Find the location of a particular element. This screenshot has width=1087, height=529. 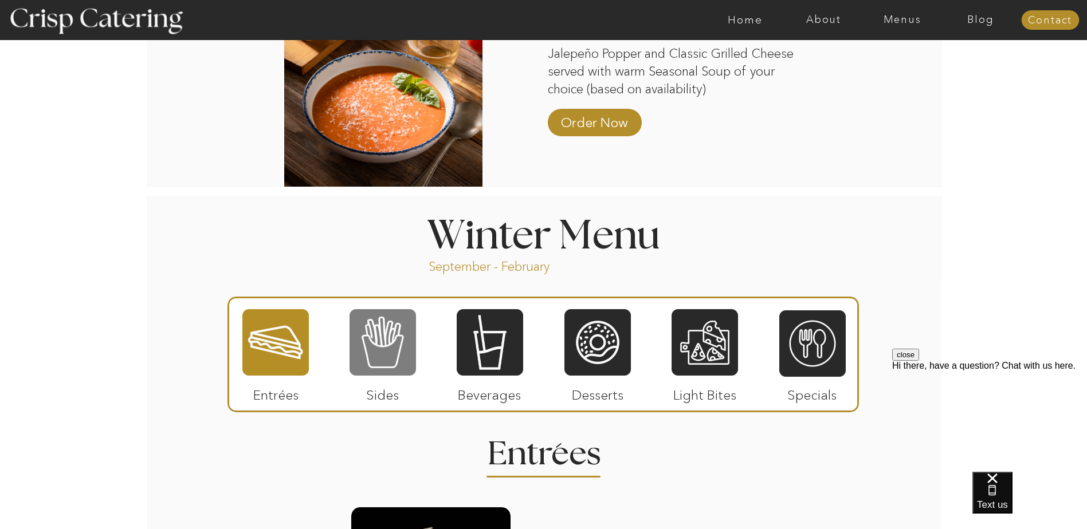

p: Desserts is located at coordinates (598, 393).